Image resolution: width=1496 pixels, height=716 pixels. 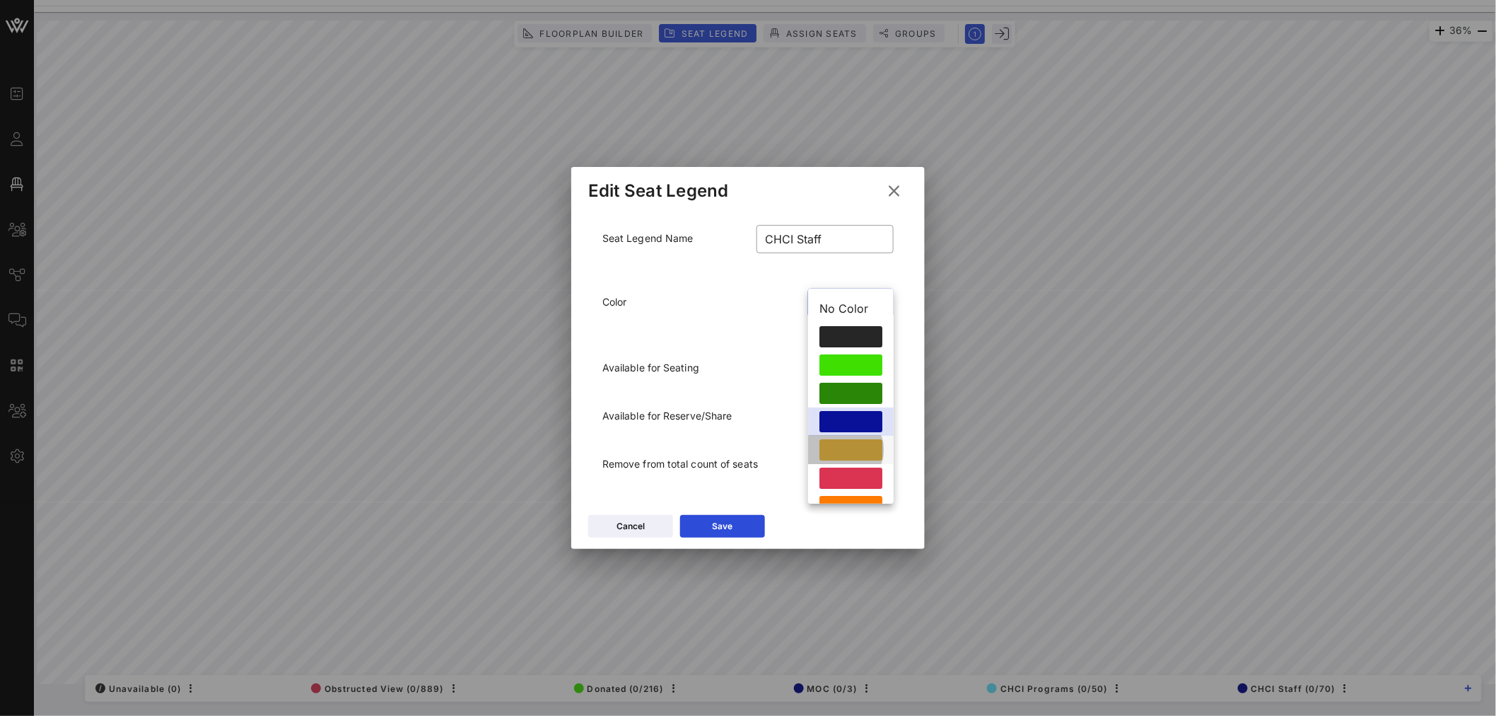 What do you see at coordinates (631, 526) in the screenshot?
I see `button: Cancel` at bounding box center [631, 526].